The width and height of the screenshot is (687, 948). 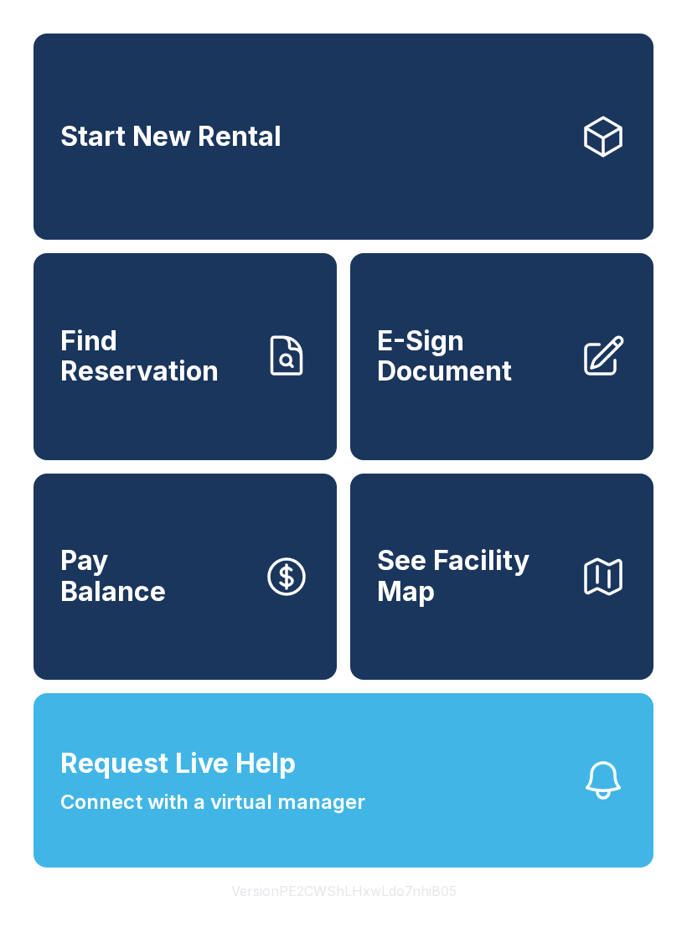 I want to click on span: Request Live Help, so click(x=178, y=763).